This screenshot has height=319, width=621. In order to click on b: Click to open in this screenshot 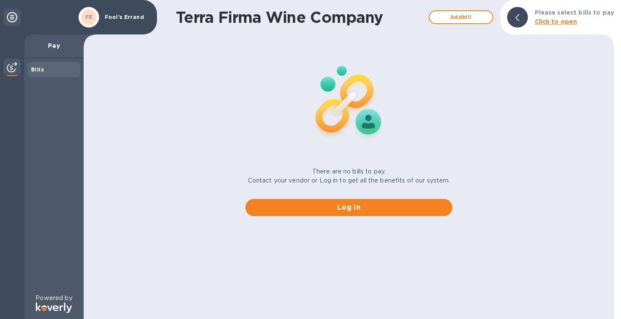, I will do `click(556, 22)`.